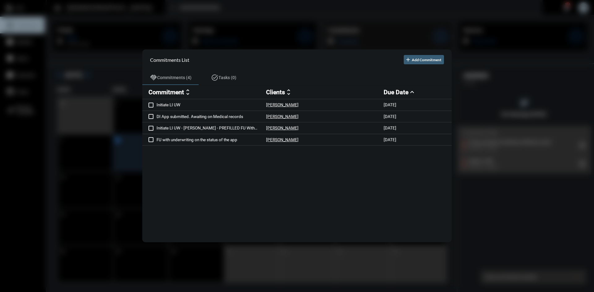 The image size is (594, 292). What do you see at coordinates (211, 117) in the screenshot?
I see `p: DI App submitted. Awaiting on Medical records` at bounding box center [211, 117].